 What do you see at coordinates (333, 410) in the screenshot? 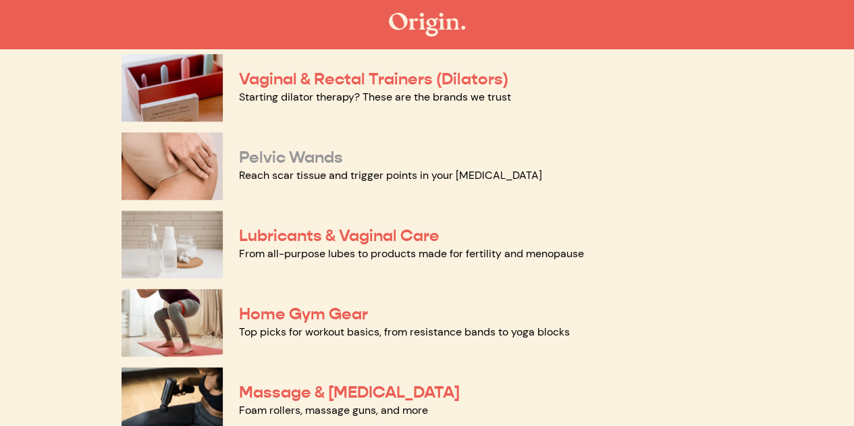
I see `a: Foam rollers, massage guns, and more` at bounding box center [333, 410].